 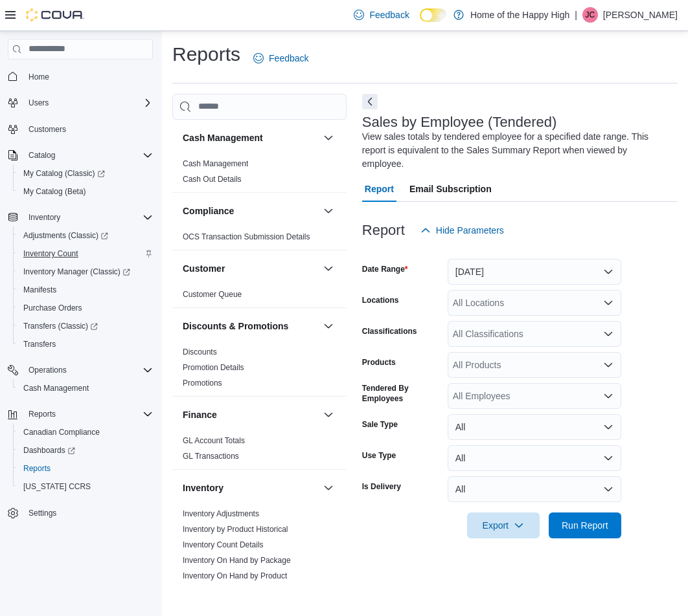 I want to click on a: Customer Queue, so click(x=212, y=295).